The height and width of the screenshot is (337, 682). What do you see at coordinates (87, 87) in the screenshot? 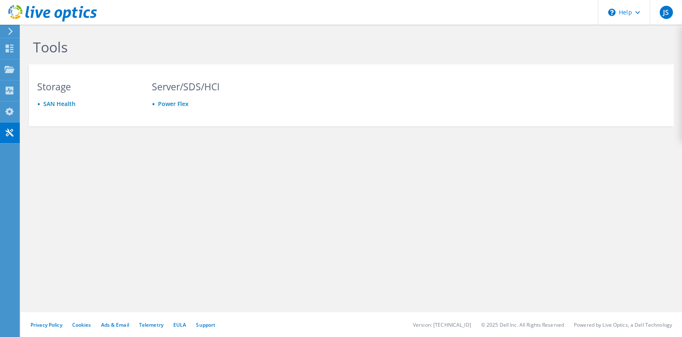
I see `h3: Storage` at bounding box center [87, 87].